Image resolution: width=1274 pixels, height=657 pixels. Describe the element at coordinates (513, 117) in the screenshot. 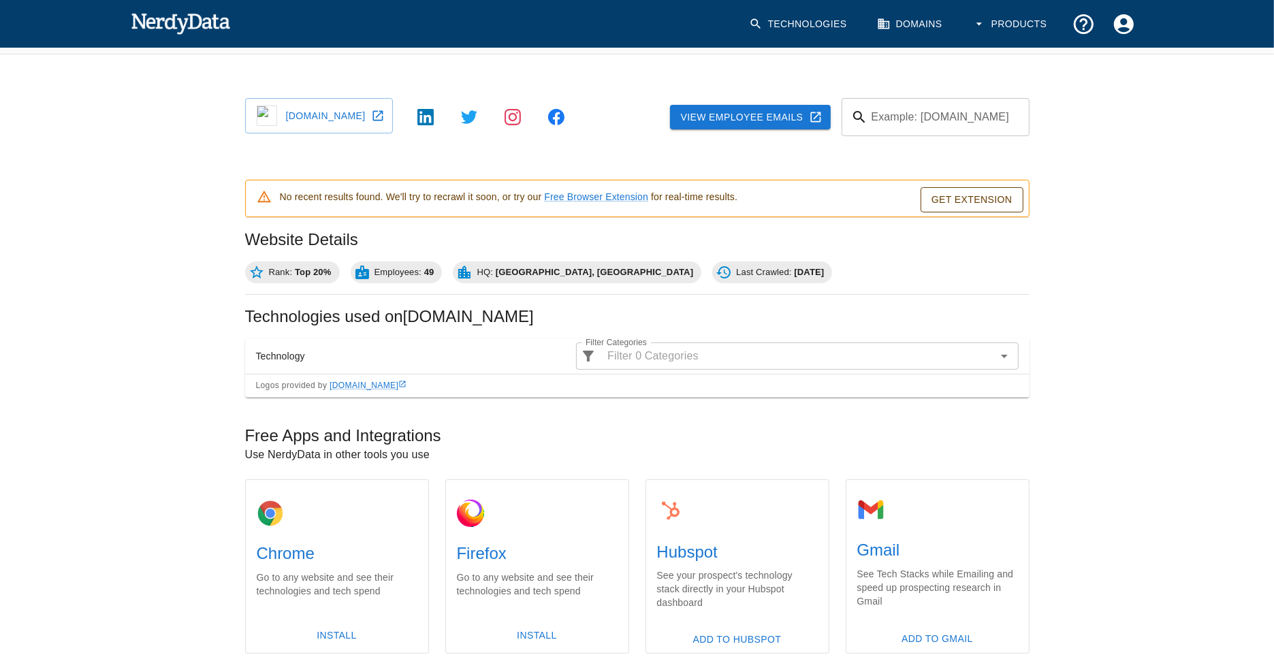

I see `a: https://instagram.com/primechoiceautoparts` at that location.